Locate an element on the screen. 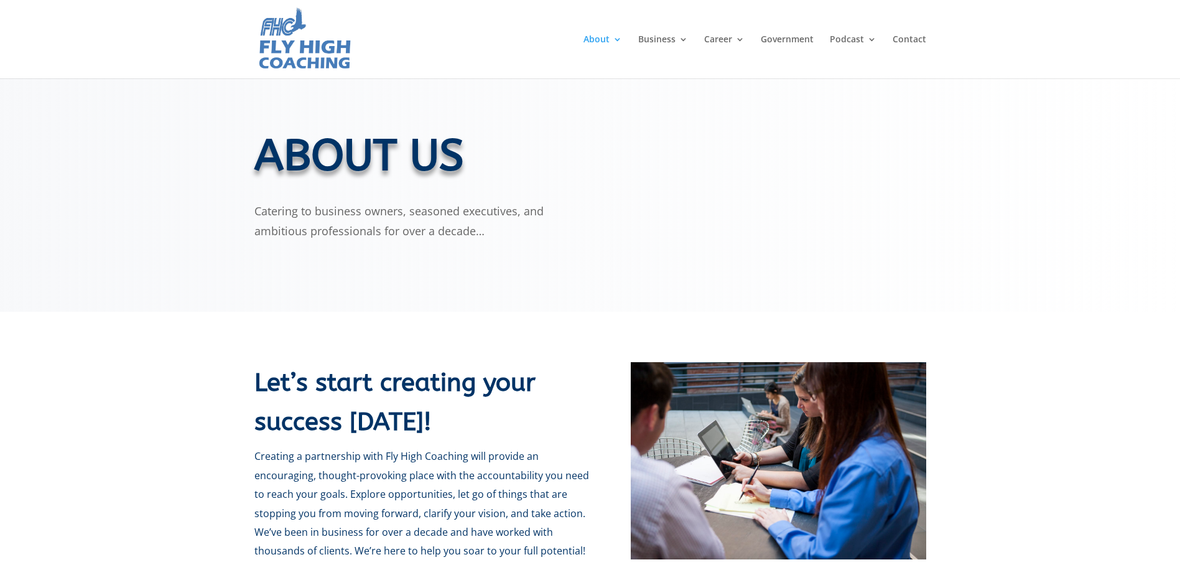  img: IMG_1056 is located at coordinates (778, 460).